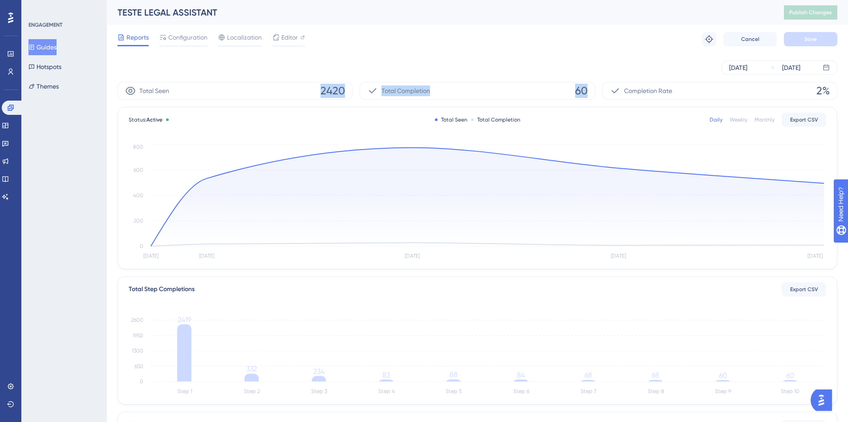  I want to click on div: TESTE LEGAL ASSISTANT, so click(439, 12).